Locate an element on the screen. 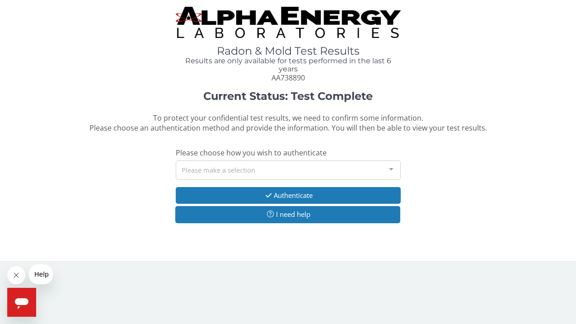  img: TightCrop.jpg is located at coordinates (288, 22).